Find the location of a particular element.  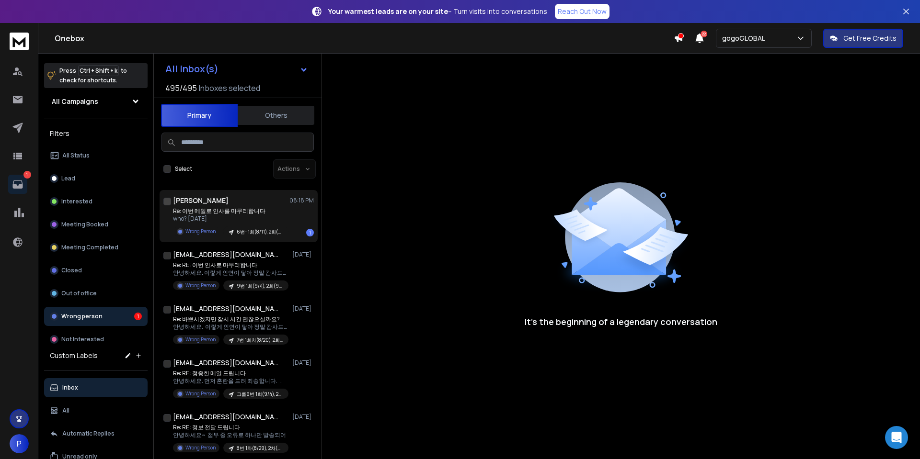

p: 그룹9번 1회(9/4), 2회(9/6),3회(9/9) is located at coordinates (260, 394).